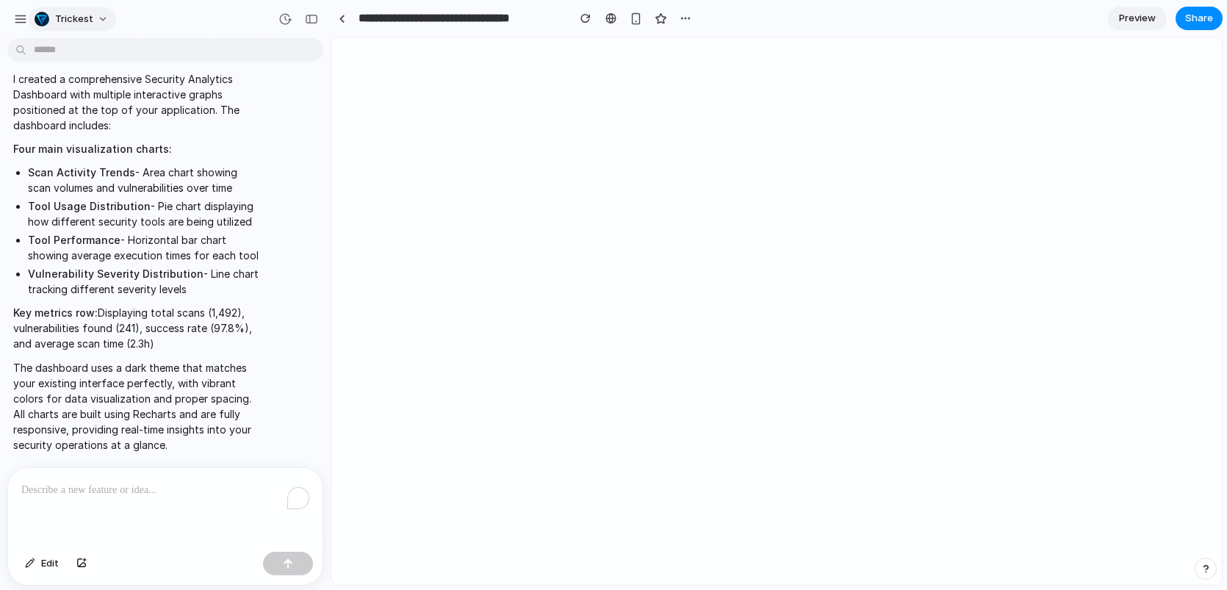  What do you see at coordinates (1138, 18) in the screenshot?
I see `span: Preview` at bounding box center [1138, 18].